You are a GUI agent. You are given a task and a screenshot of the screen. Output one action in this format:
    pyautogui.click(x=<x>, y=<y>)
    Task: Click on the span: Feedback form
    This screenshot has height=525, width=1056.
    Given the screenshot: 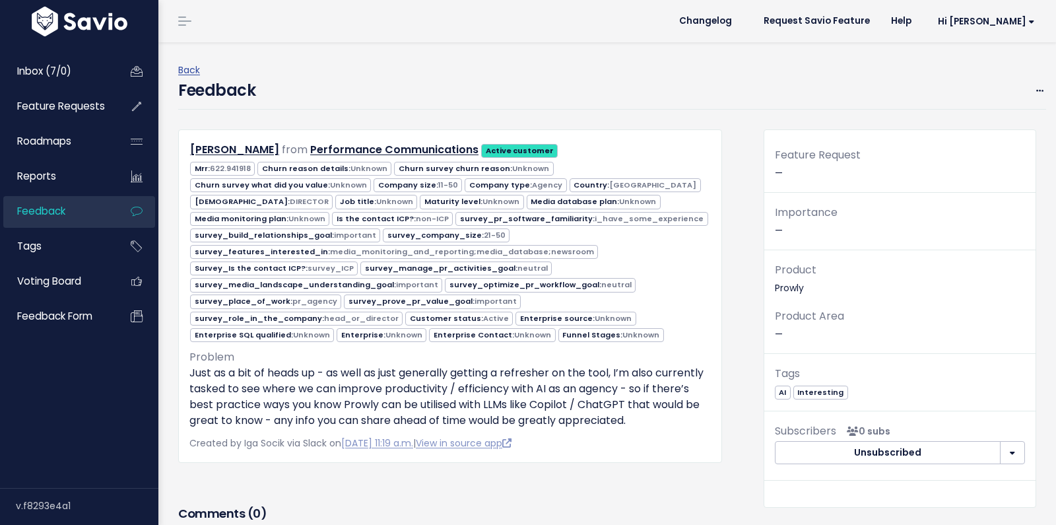 What is the action you would take?
    pyautogui.click(x=55, y=315)
    